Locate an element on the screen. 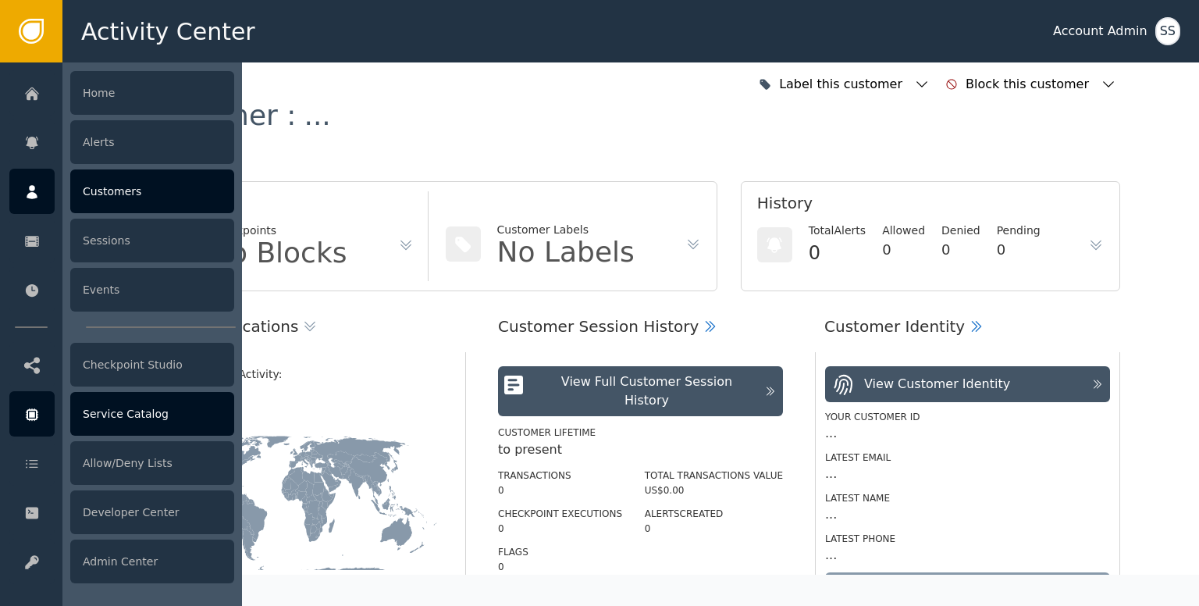 The image size is (1199, 606). a: Developer Center is located at coordinates (122, 512).